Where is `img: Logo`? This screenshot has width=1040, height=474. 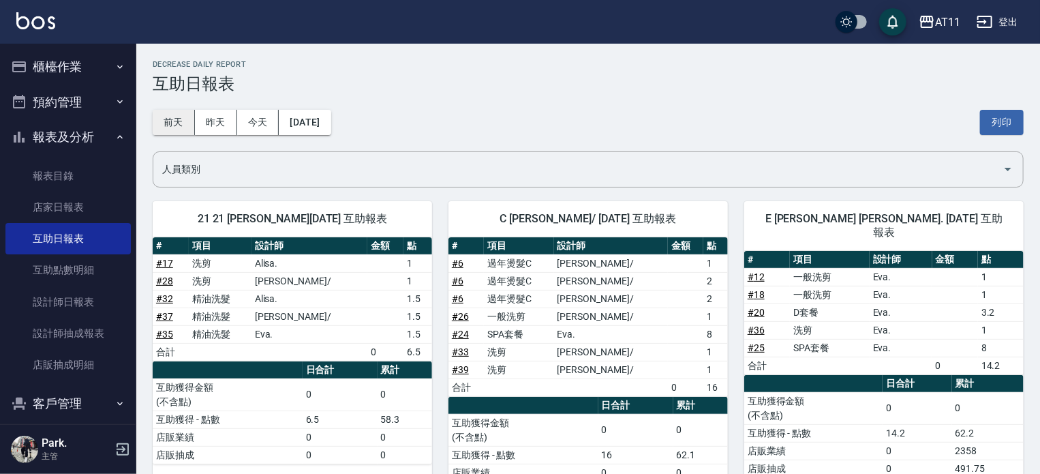
img: Logo is located at coordinates (35, 20).